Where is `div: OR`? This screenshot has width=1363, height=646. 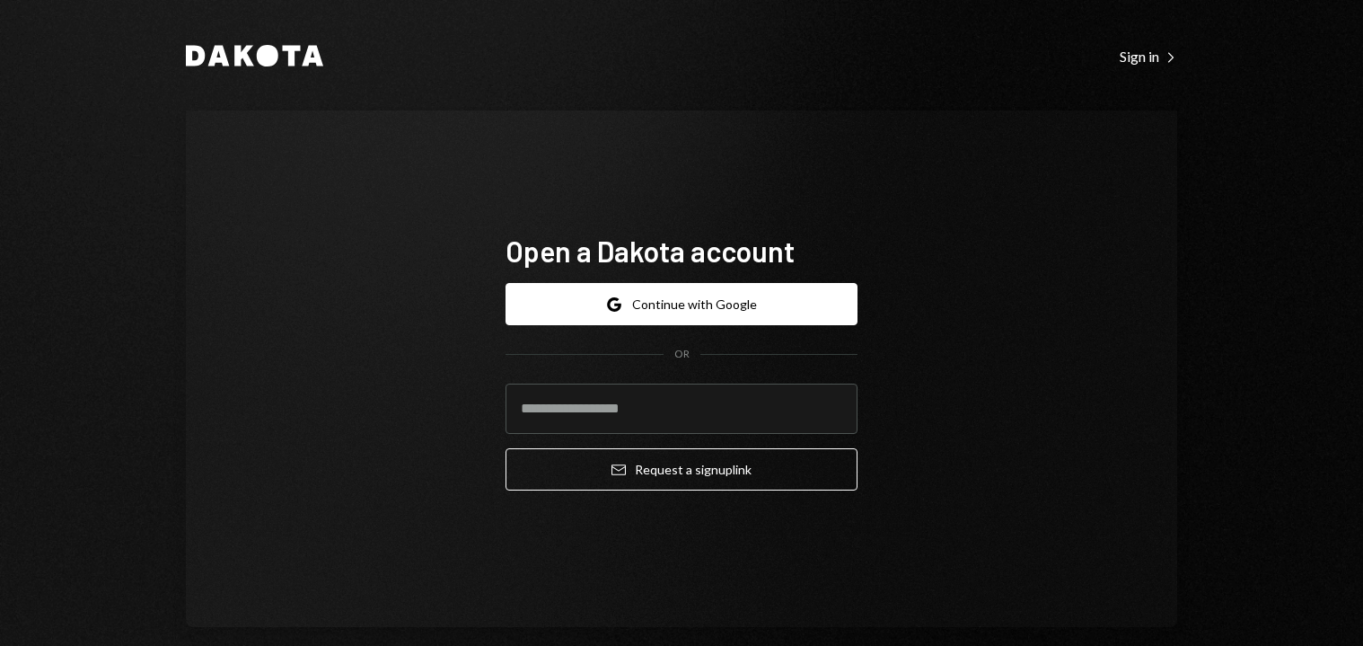 div: OR is located at coordinates (682, 354).